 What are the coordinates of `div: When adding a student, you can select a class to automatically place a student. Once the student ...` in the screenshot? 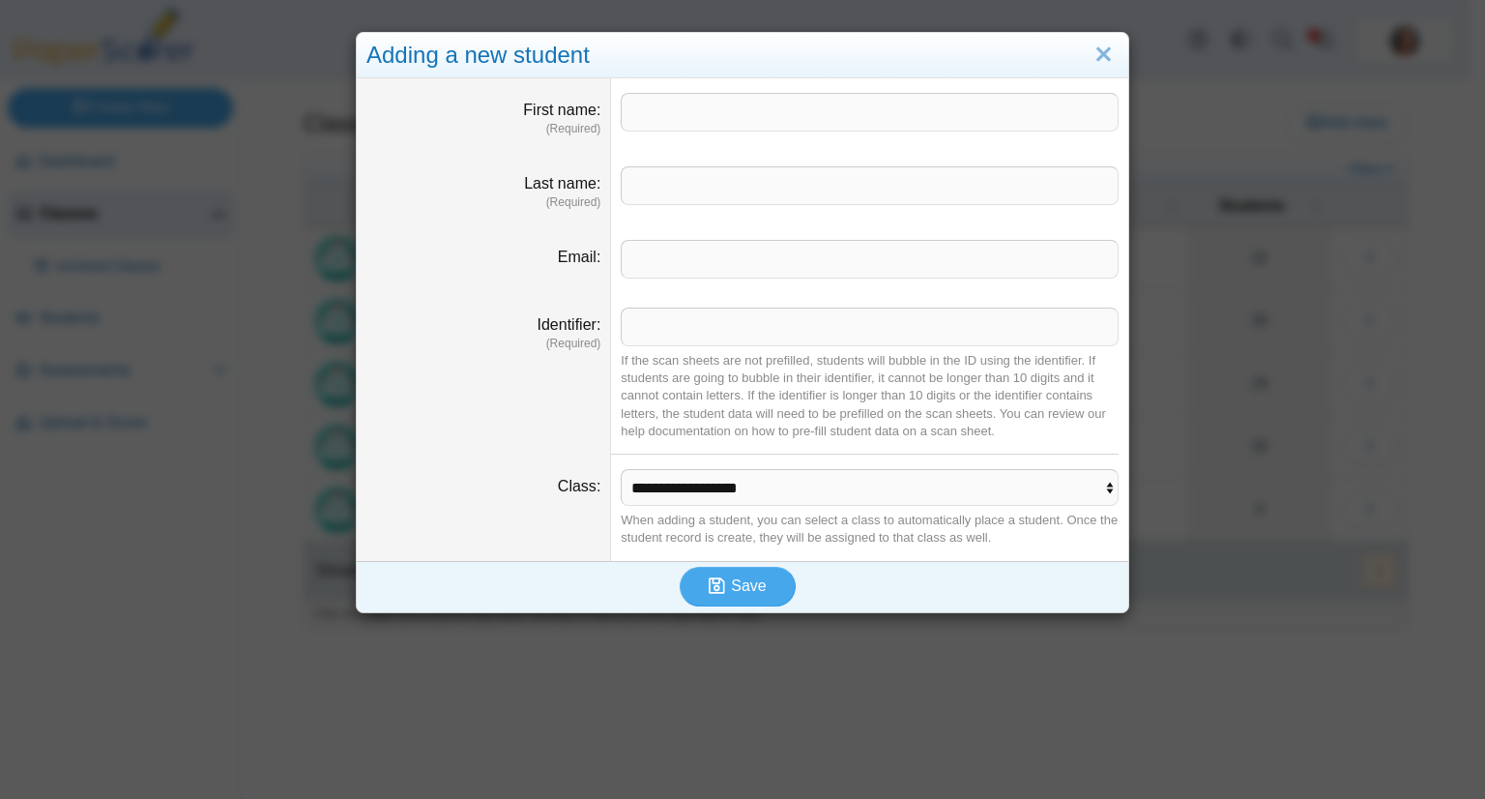 It's located at (869, 529).